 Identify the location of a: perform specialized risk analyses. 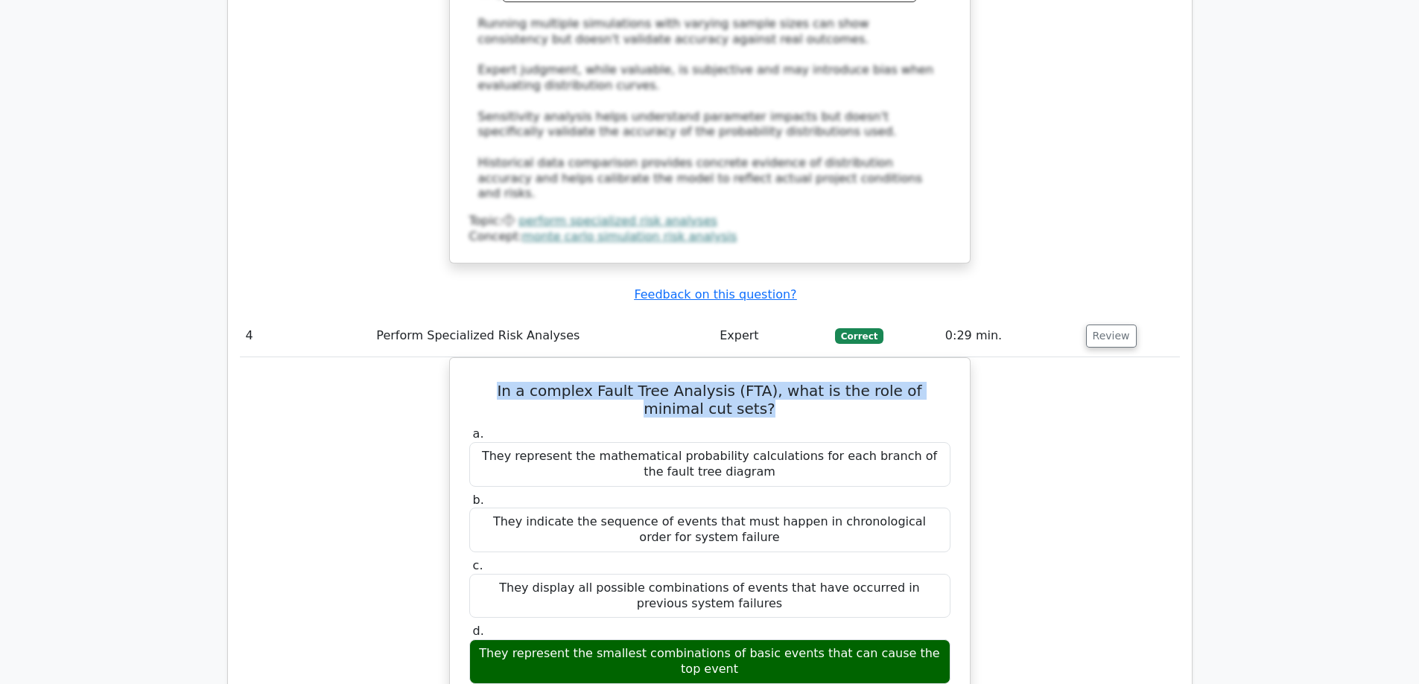
(617, 220).